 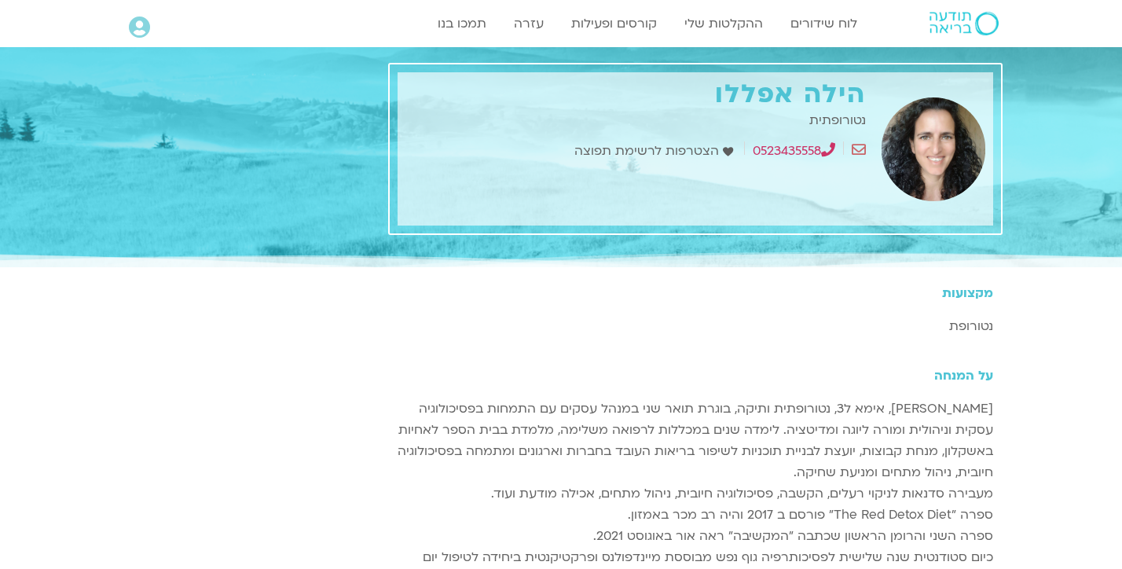 What do you see at coordinates (695, 375) in the screenshot?
I see `h5: על המנחה` at bounding box center [695, 375].